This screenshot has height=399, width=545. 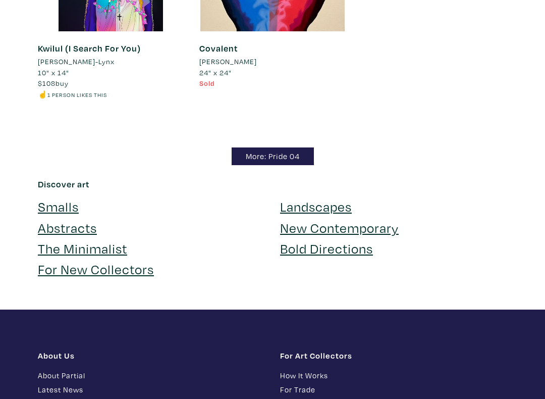 What do you see at coordinates (394, 389) in the screenshot?
I see `a: For Trade` at bounding box center [394, 389].